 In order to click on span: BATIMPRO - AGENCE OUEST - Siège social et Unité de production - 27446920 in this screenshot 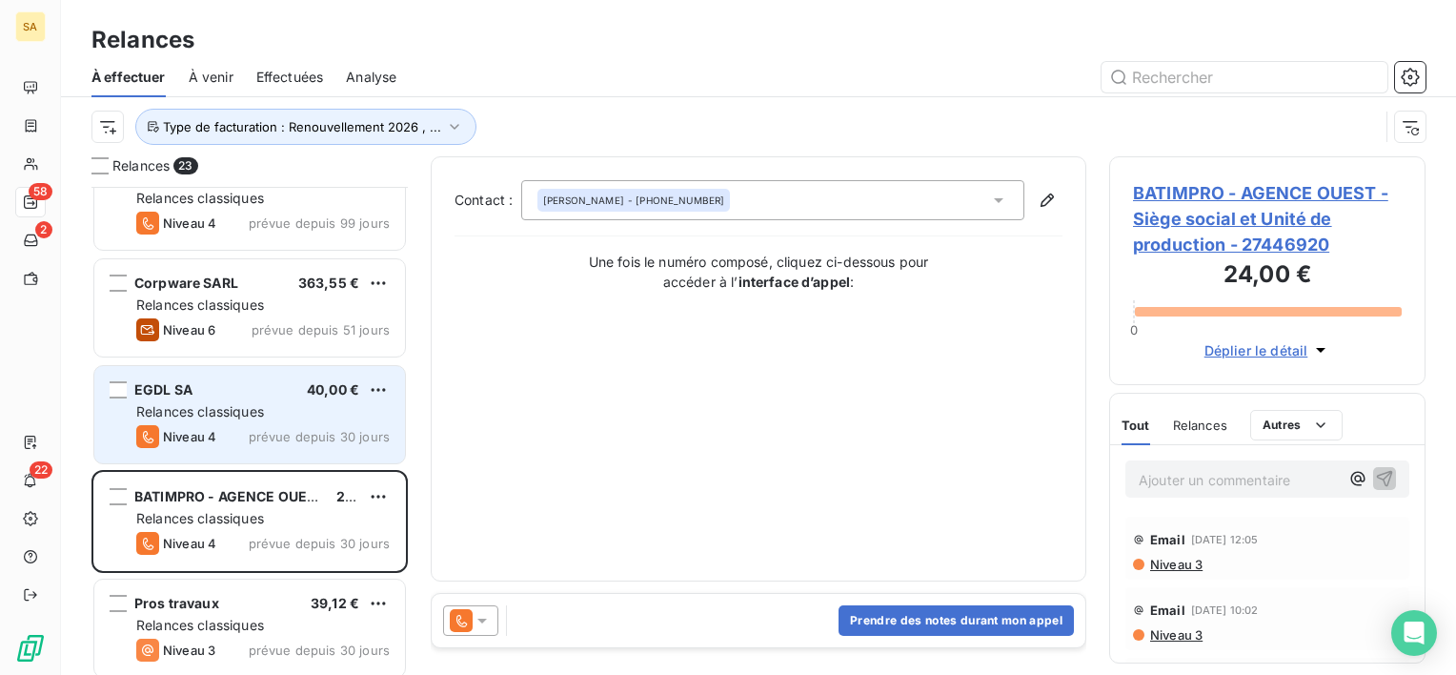, I will do `click(1267, 218)`.